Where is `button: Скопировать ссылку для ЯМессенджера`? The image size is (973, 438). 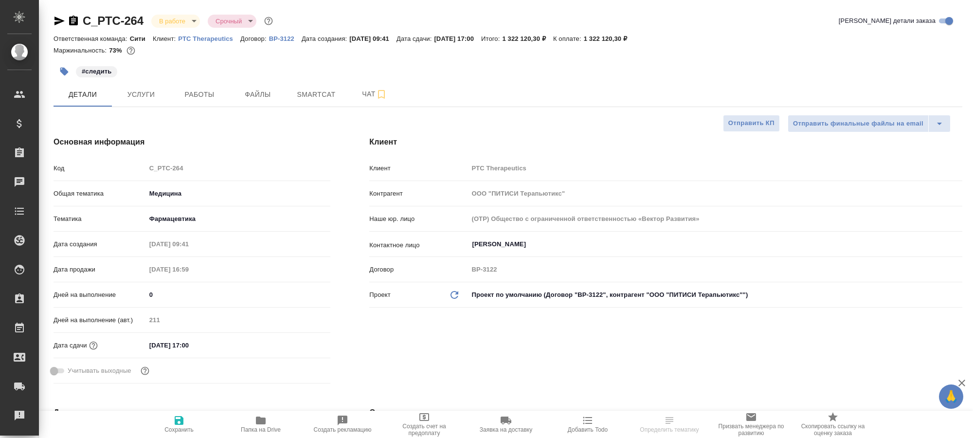
button: Скопировать ссылку для ЯМессенджера is located at coordinates (59, 21).